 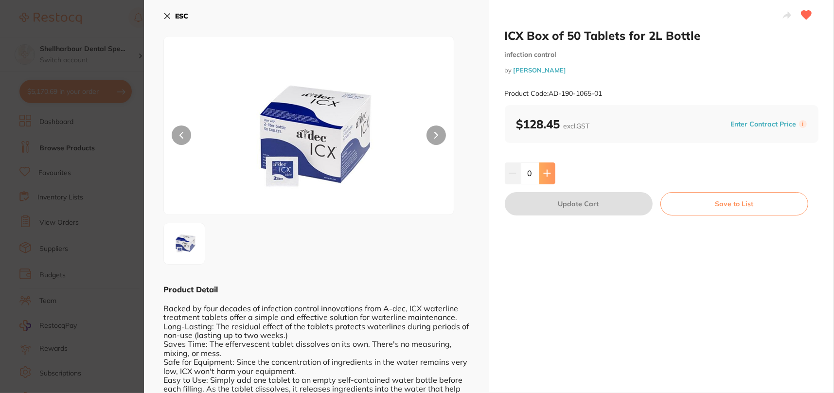 What do you see at coordinates (553, 124) in the screenshot?
I see `b: $128.45` at bounding box center [553, 124].